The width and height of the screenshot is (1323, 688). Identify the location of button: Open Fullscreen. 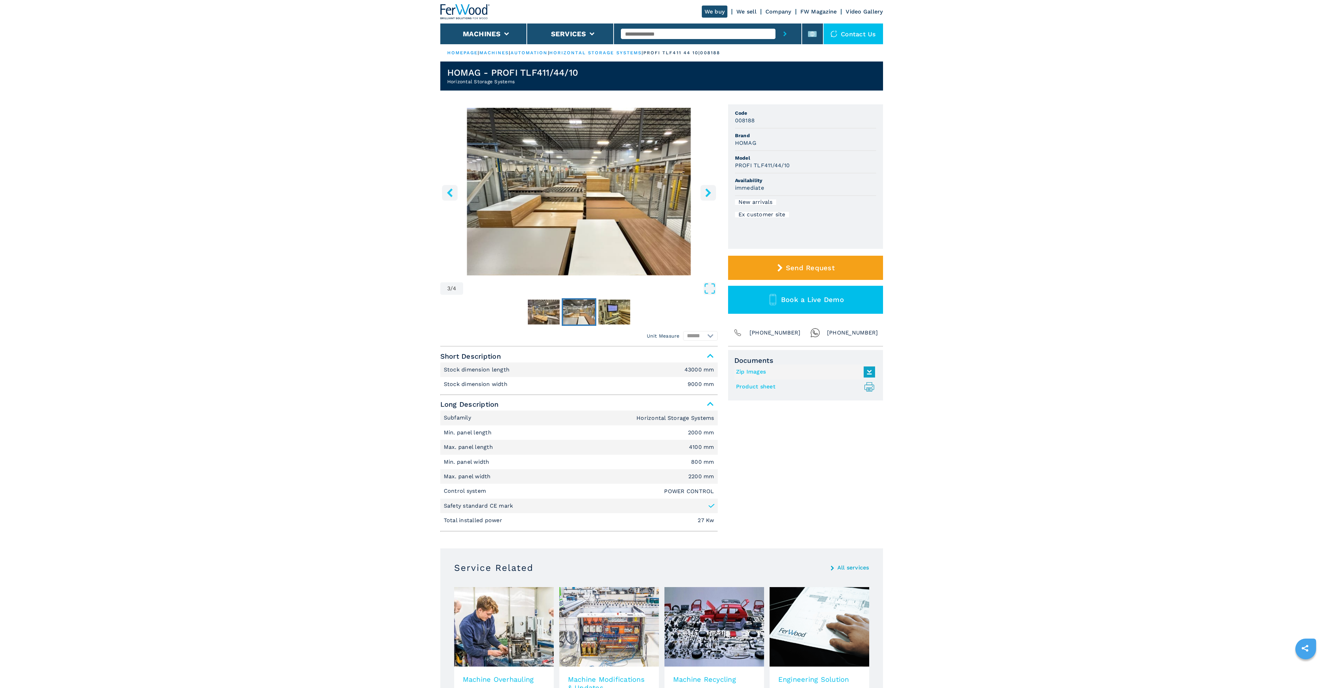
(590, 289).